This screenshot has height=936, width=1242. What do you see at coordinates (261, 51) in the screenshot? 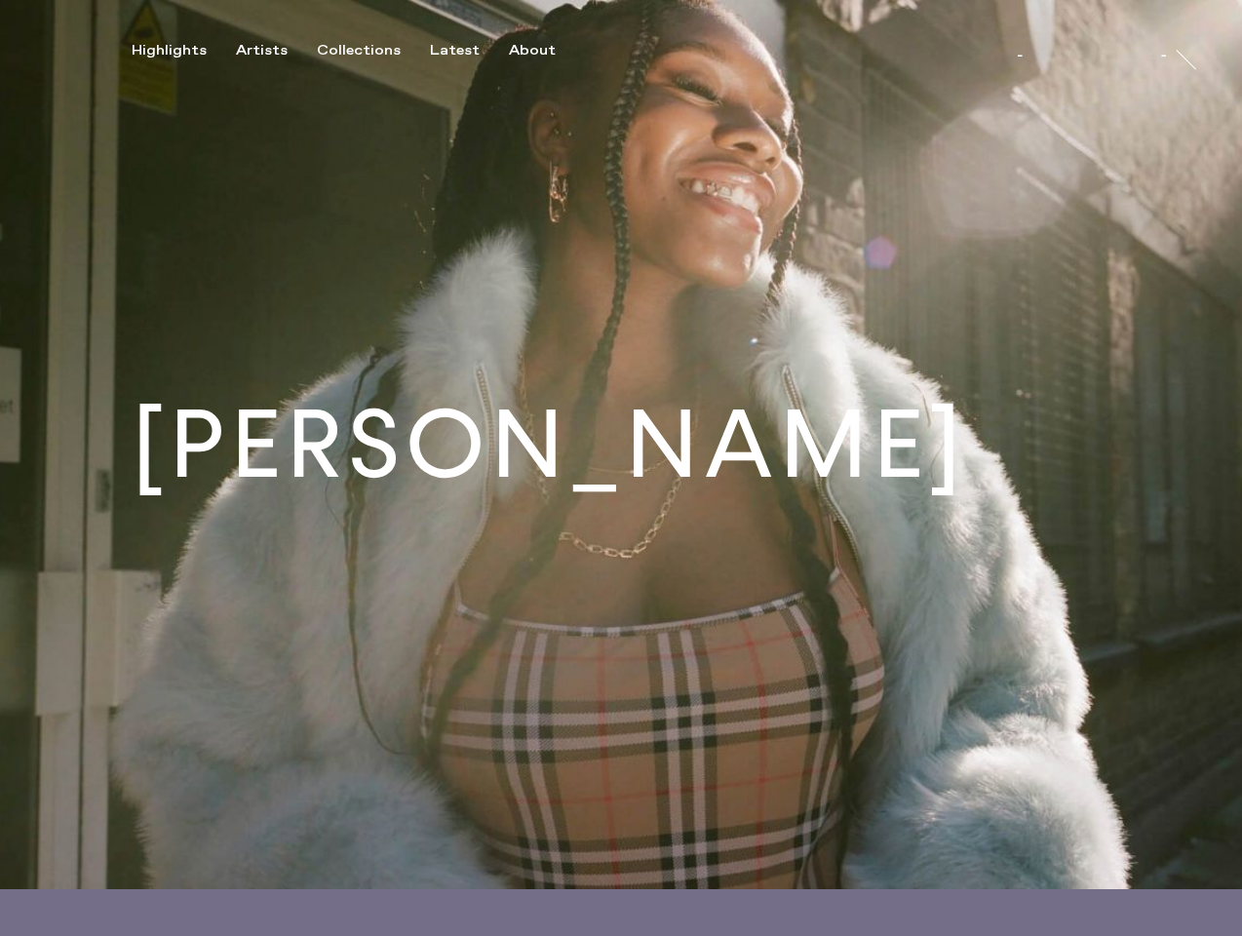
I see `div: Artists` at bounding box center [261, 51].